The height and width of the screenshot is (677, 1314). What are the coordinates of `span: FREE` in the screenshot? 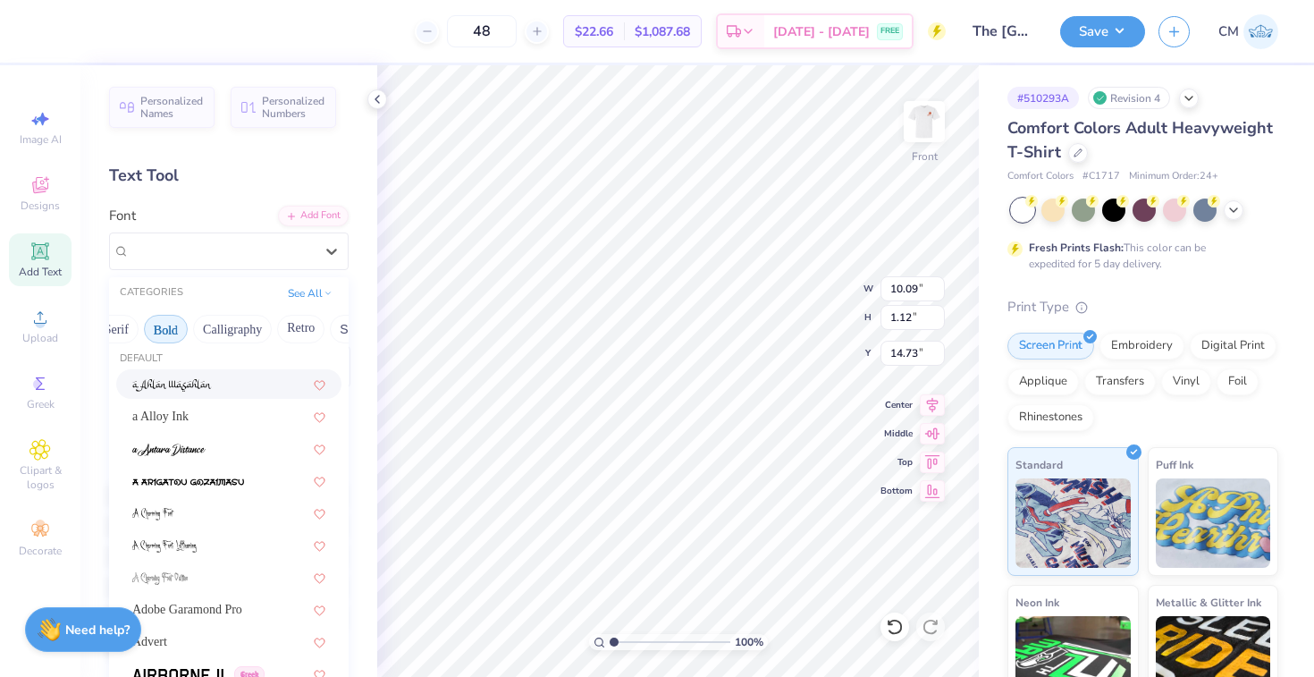 It's located at (889, 31).